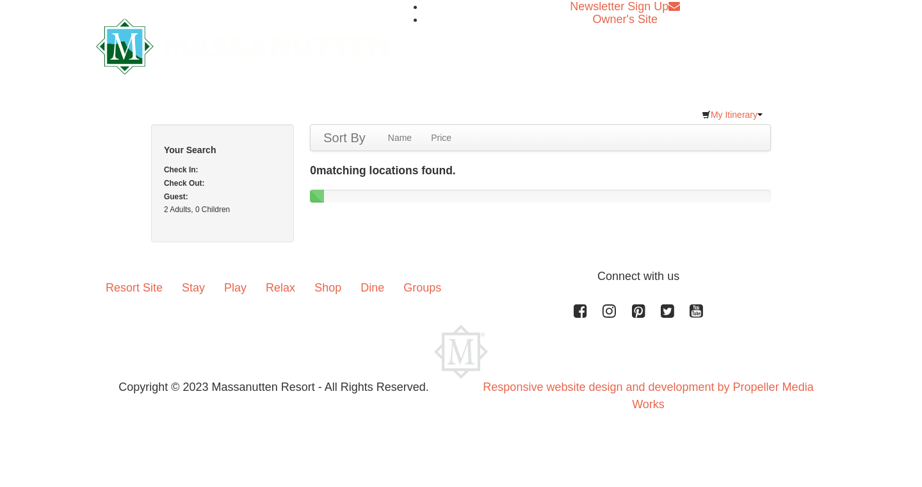  I want to click on strong: Check Out:, so click(184, 183).